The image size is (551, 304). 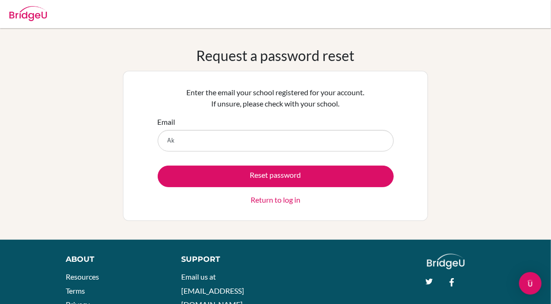 What do you see at coordinates (75, 291) in the screenshot?
I see `a: Terms` at bounding box center [75, 291].